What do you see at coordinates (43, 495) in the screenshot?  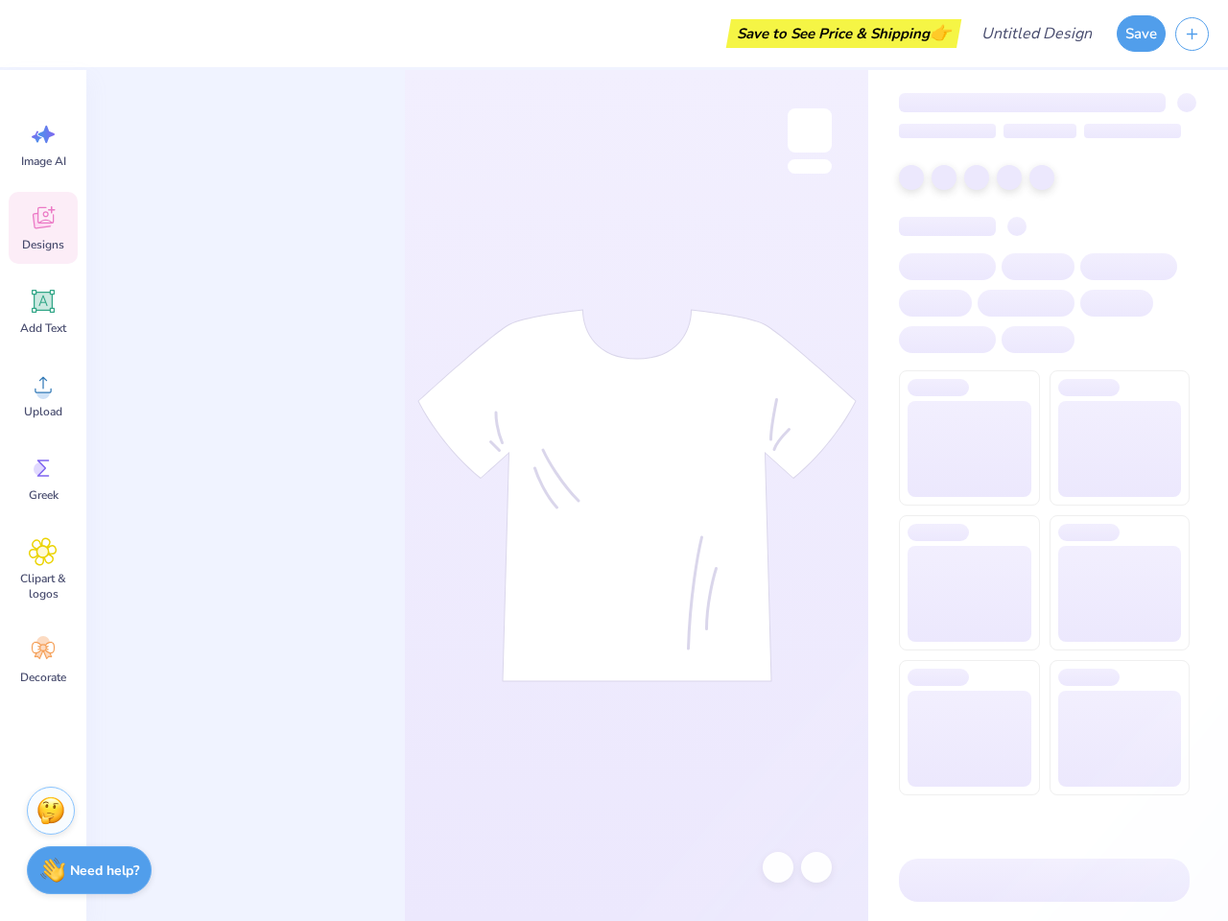 I see `span: Greek` at bounding box center [43, 495].